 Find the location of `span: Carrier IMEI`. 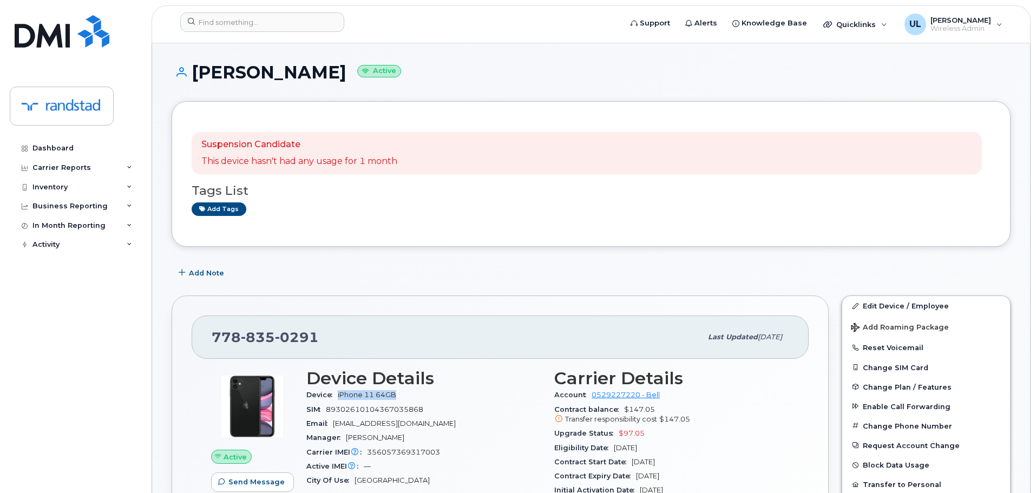

span: Carrier IMEI is located at coordinates (337, 452).